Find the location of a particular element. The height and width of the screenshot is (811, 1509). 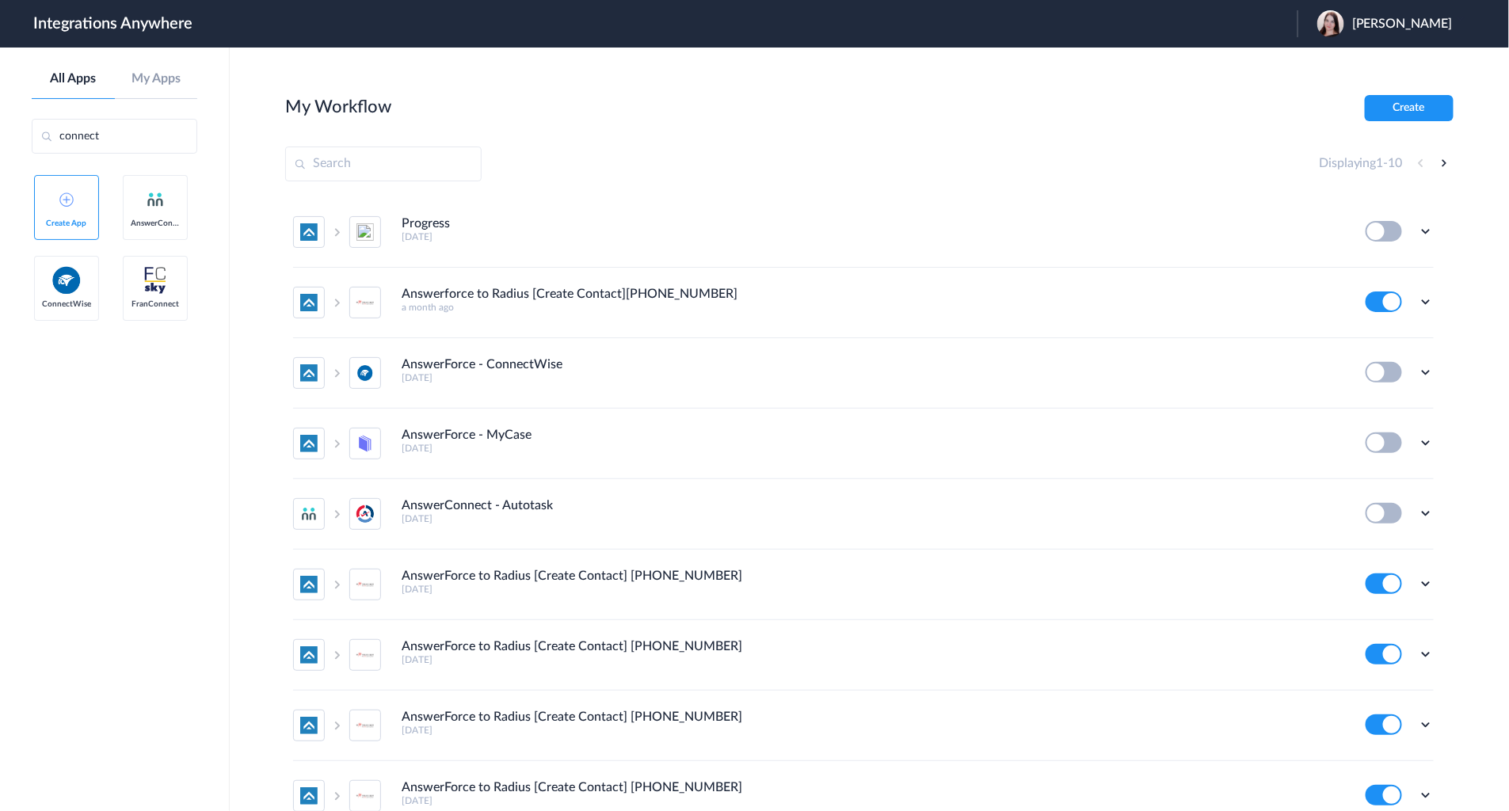

img: add-icon.svg is located at coordinates (67, 200).